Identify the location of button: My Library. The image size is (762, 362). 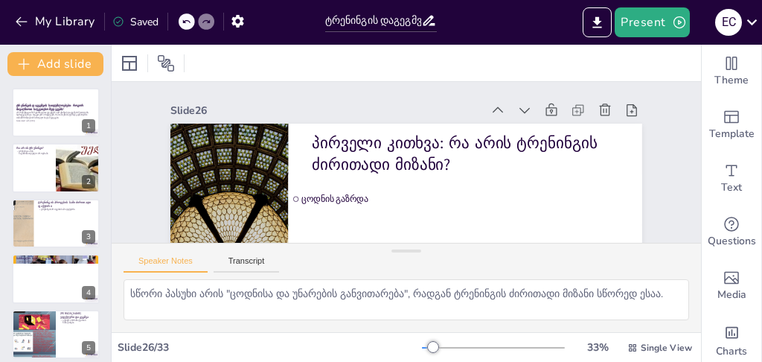
(56, 22).